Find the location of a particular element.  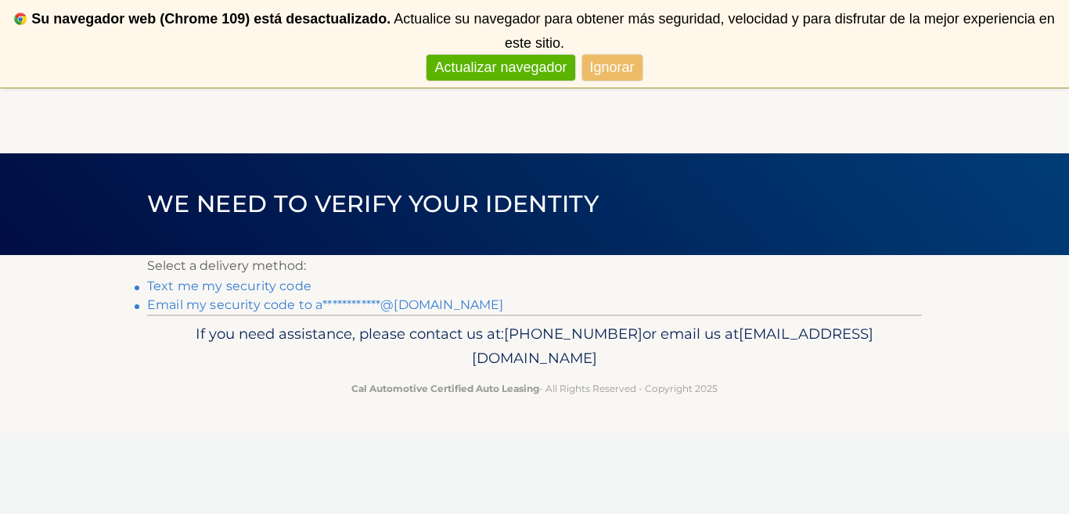

span: Actualice su navegador para obtener más seguridad, velocidad y para disfrutar de la mejor experie... is located at coordinates (724, 31).